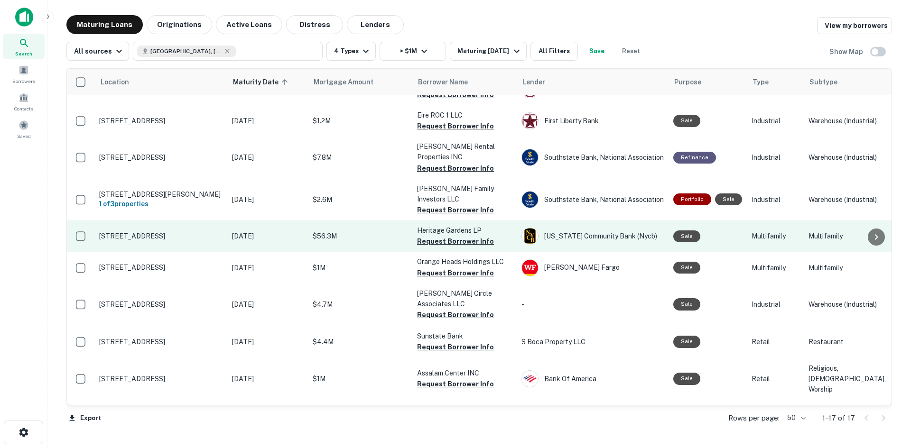 This screenshot has width=911, height=448. What do you see at coordinates (847, 342) in the screenshot?
I see `p: Restaurant` at bounding box center [847, 342].